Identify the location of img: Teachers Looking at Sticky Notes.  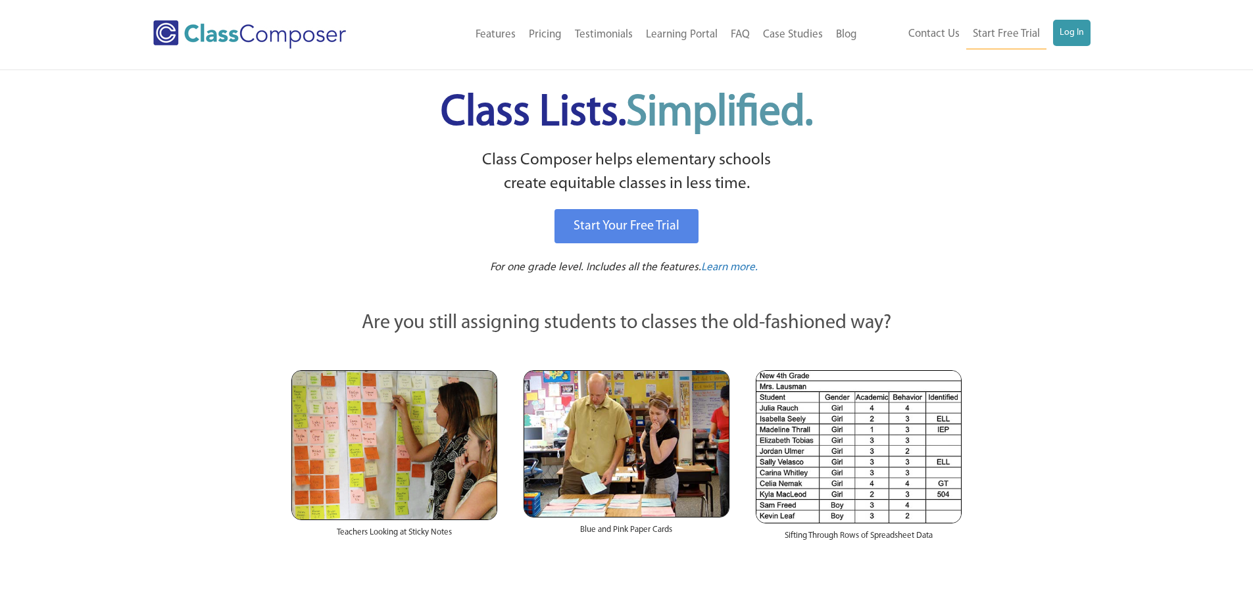
(394, 445).